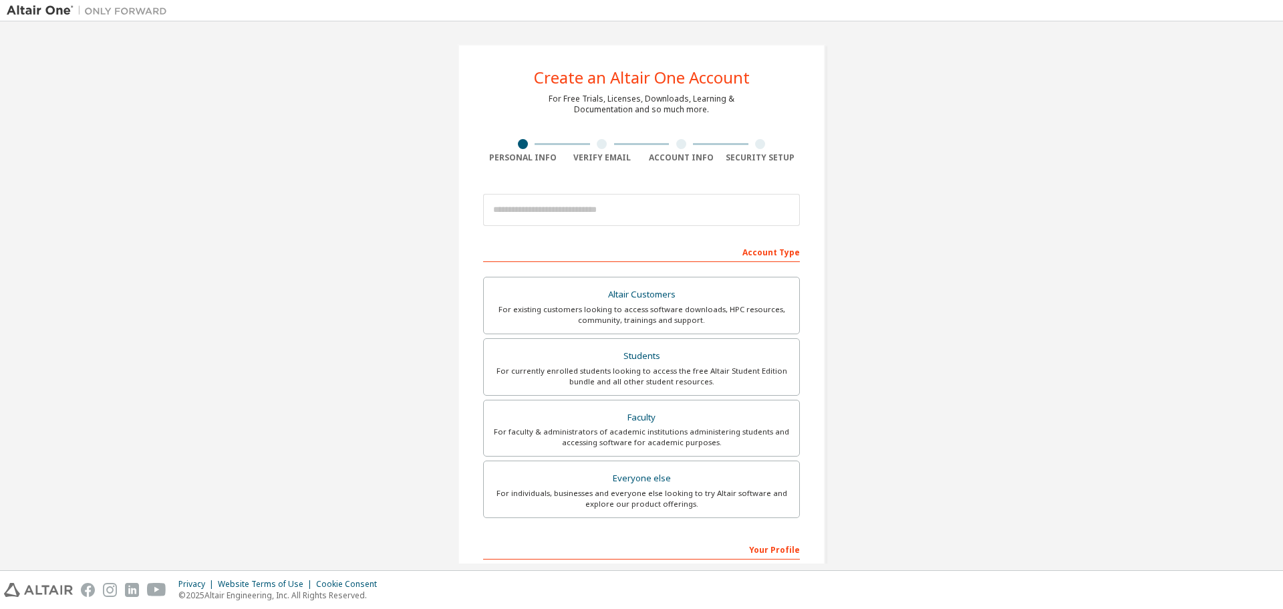 This screenshot has width=1283, height=609. Describe the element at coordinates (602, 158) in the screenshot. I see `div: Verify Email` at that location.